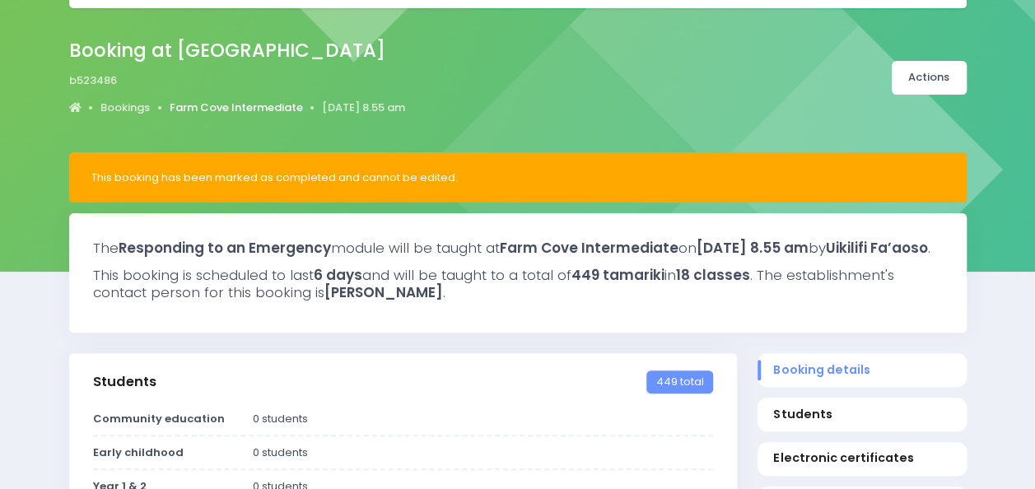  I want to click on h3: Students, so click(124, 382).